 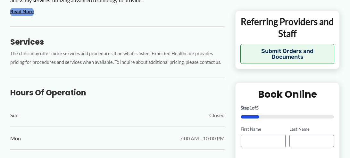 I want to click on p: Referring Providers and Staff, so click(x=287, y=27).